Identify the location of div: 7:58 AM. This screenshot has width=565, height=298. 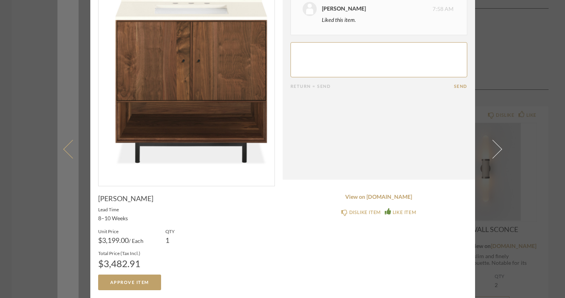
(378, 9).